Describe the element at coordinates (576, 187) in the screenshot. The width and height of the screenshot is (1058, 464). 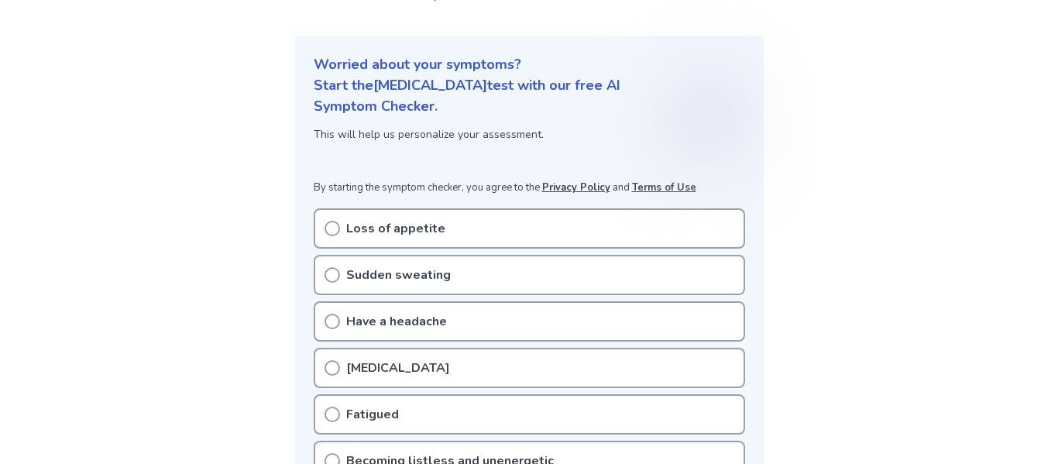
I see `a: Privacy Policy` at that location.